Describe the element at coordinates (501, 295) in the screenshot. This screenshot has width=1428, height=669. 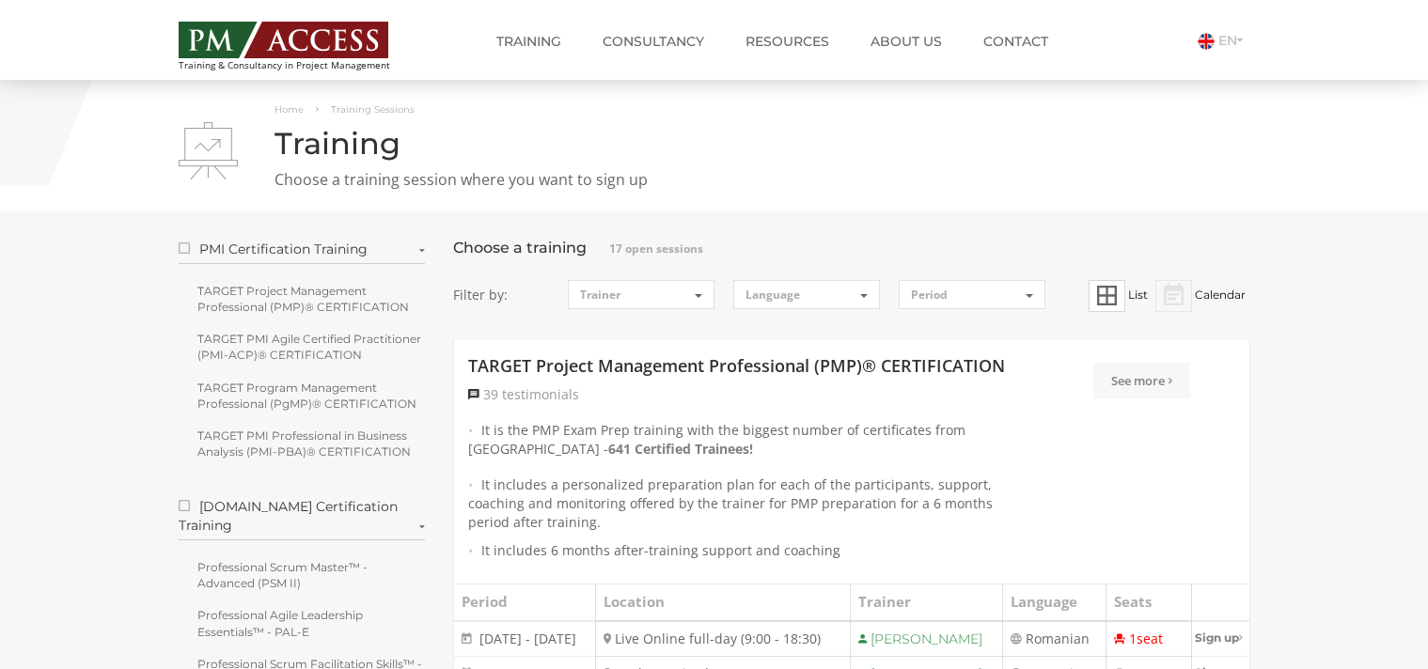
I see `span: Filter by:` at that location.